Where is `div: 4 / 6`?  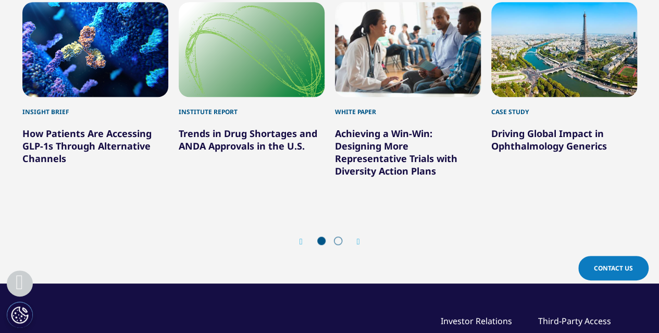
div: 4 / 6 is located at coordinates (564, 96).